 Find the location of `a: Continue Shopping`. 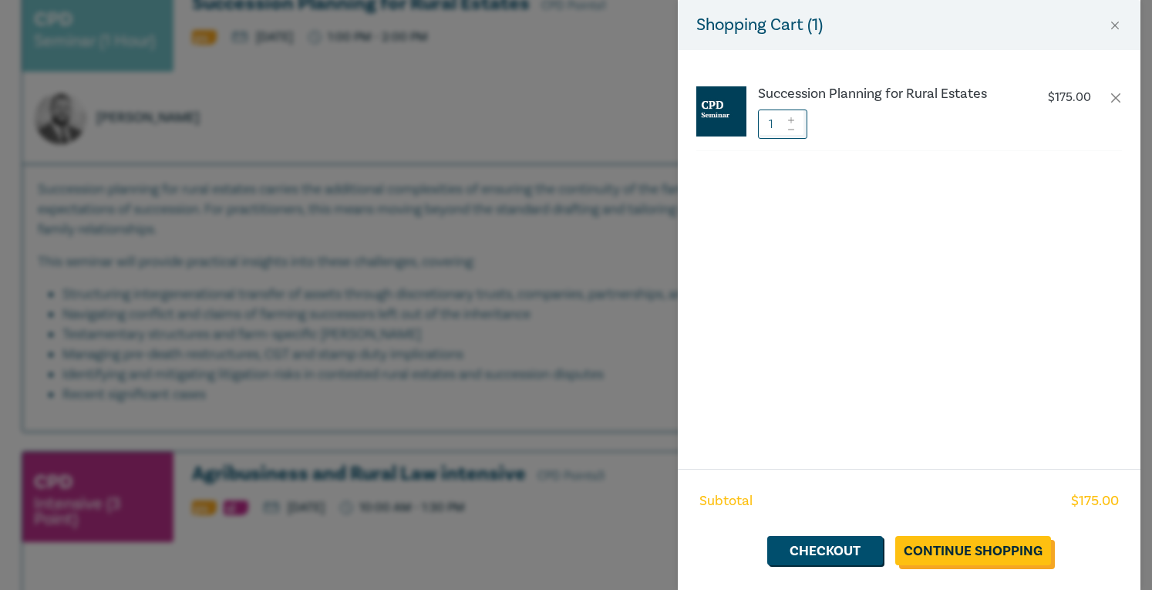

a: Continue Shopping is located at coordinates (973, 551).